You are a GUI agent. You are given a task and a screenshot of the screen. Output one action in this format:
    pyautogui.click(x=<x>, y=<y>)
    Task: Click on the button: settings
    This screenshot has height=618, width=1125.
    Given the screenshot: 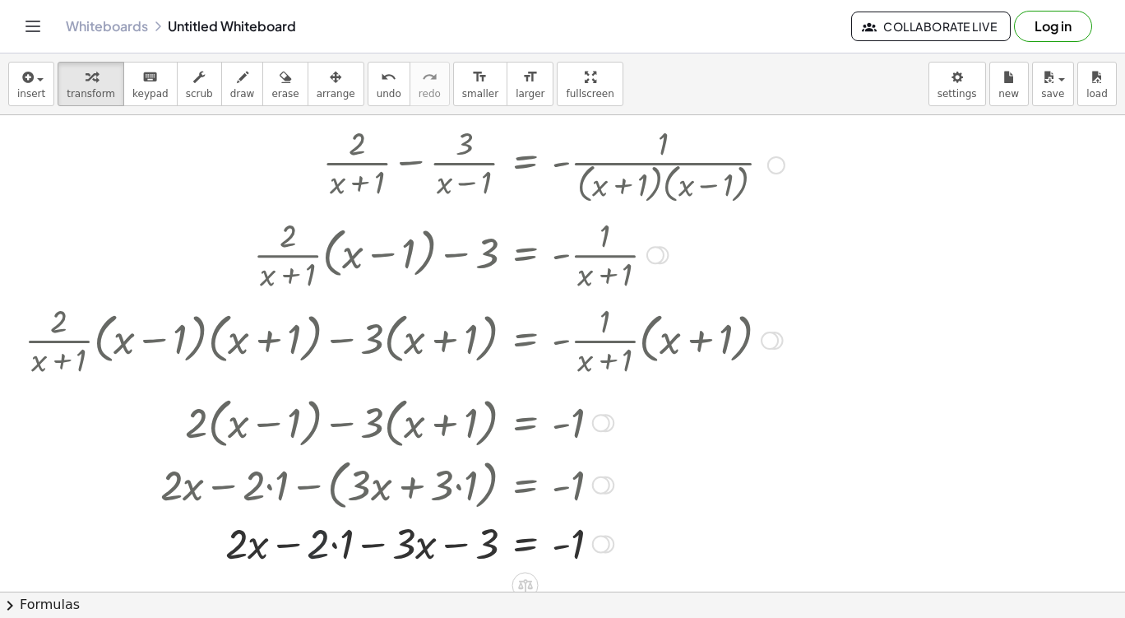 What is the action you would take?
    pyautogui.click(x=957, y=84)
    